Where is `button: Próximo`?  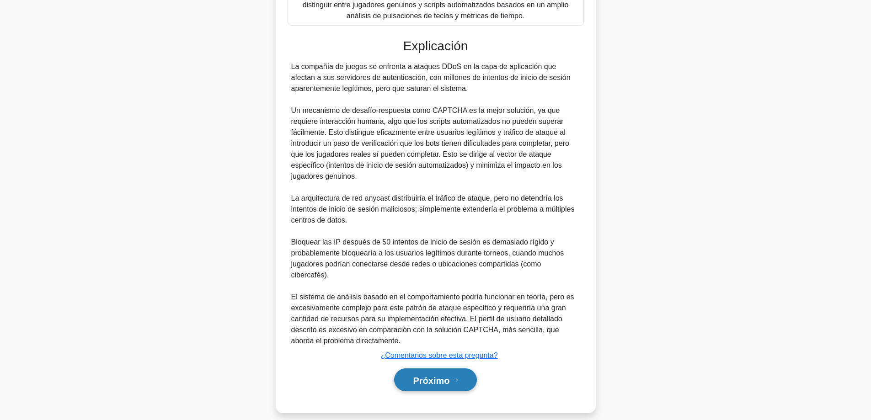
button: Próximo is located at coordinates (435, 380).